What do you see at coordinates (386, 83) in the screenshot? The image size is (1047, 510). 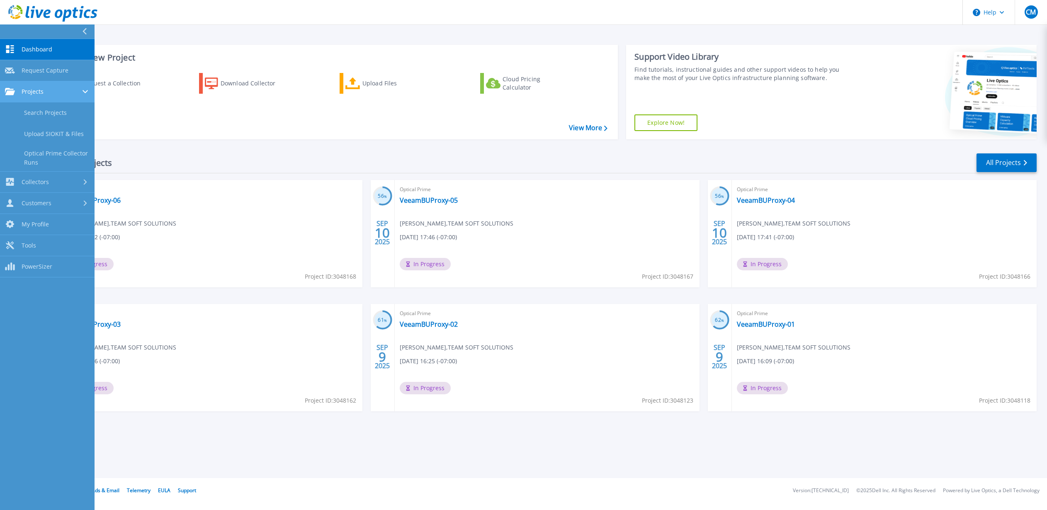 I see `a: Upload Files` at bounding box center [386, 83].